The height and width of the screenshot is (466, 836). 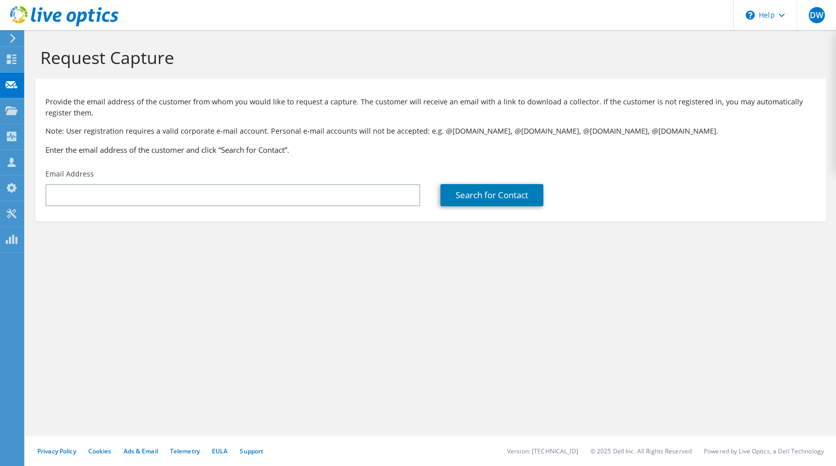 What do you see at coordinates (70, 174) in the screenshot?
I see `label: Email Address` at bounding box center [70, 174].